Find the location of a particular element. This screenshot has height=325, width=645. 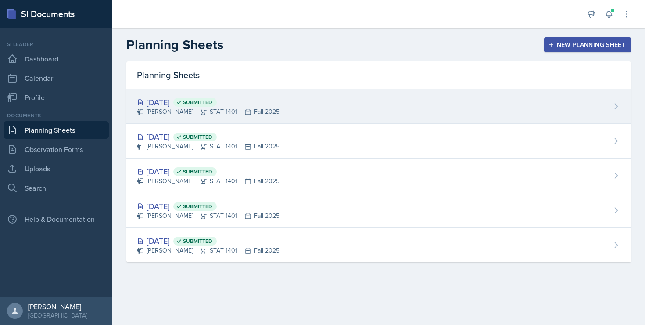

h2: Planning Sheets is located at coordinates (175, 45).